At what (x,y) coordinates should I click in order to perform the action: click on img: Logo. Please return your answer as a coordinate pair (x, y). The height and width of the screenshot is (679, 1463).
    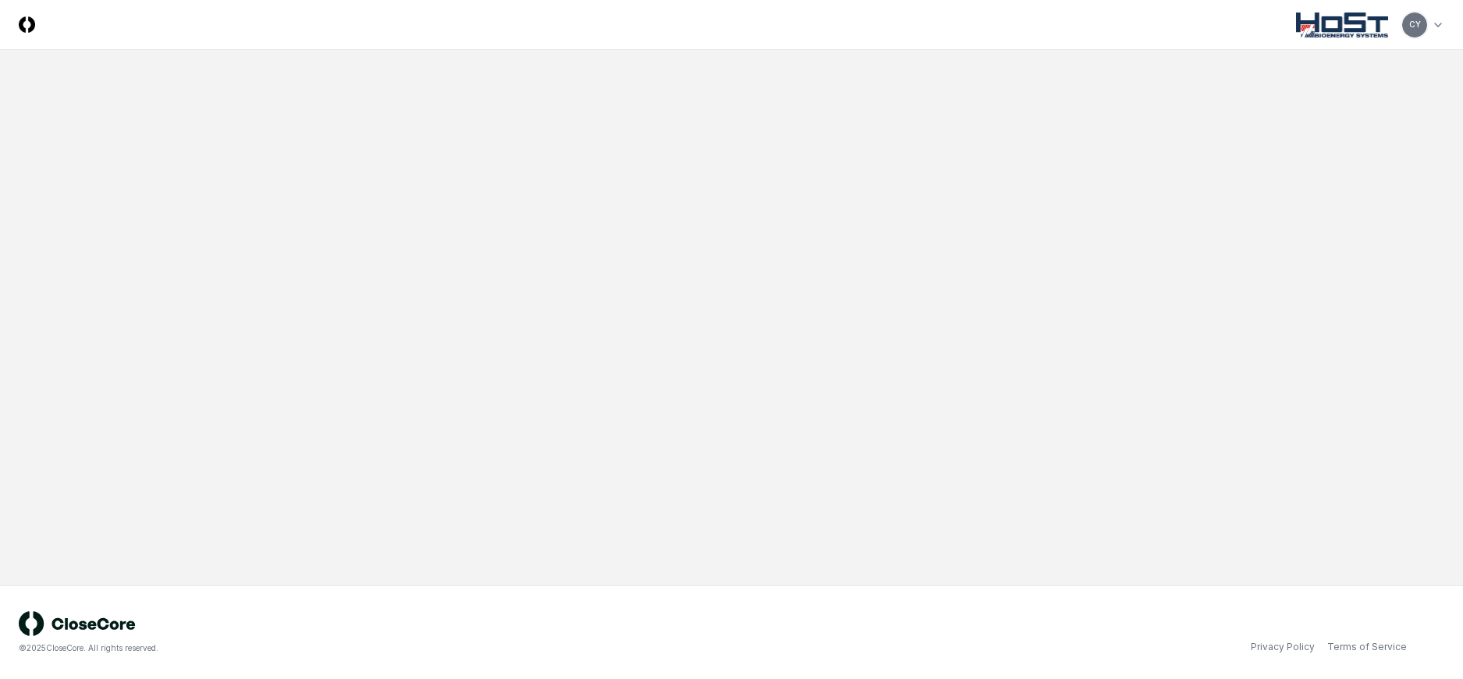
    Looking at the image, I should click on (27, 24).